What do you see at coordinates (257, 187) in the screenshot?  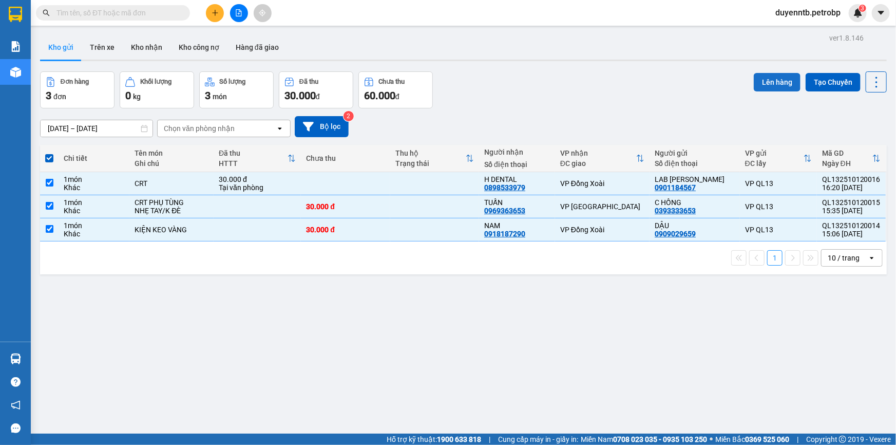 I see `div: Tại văn phòng` at bounding box center [257, 187].